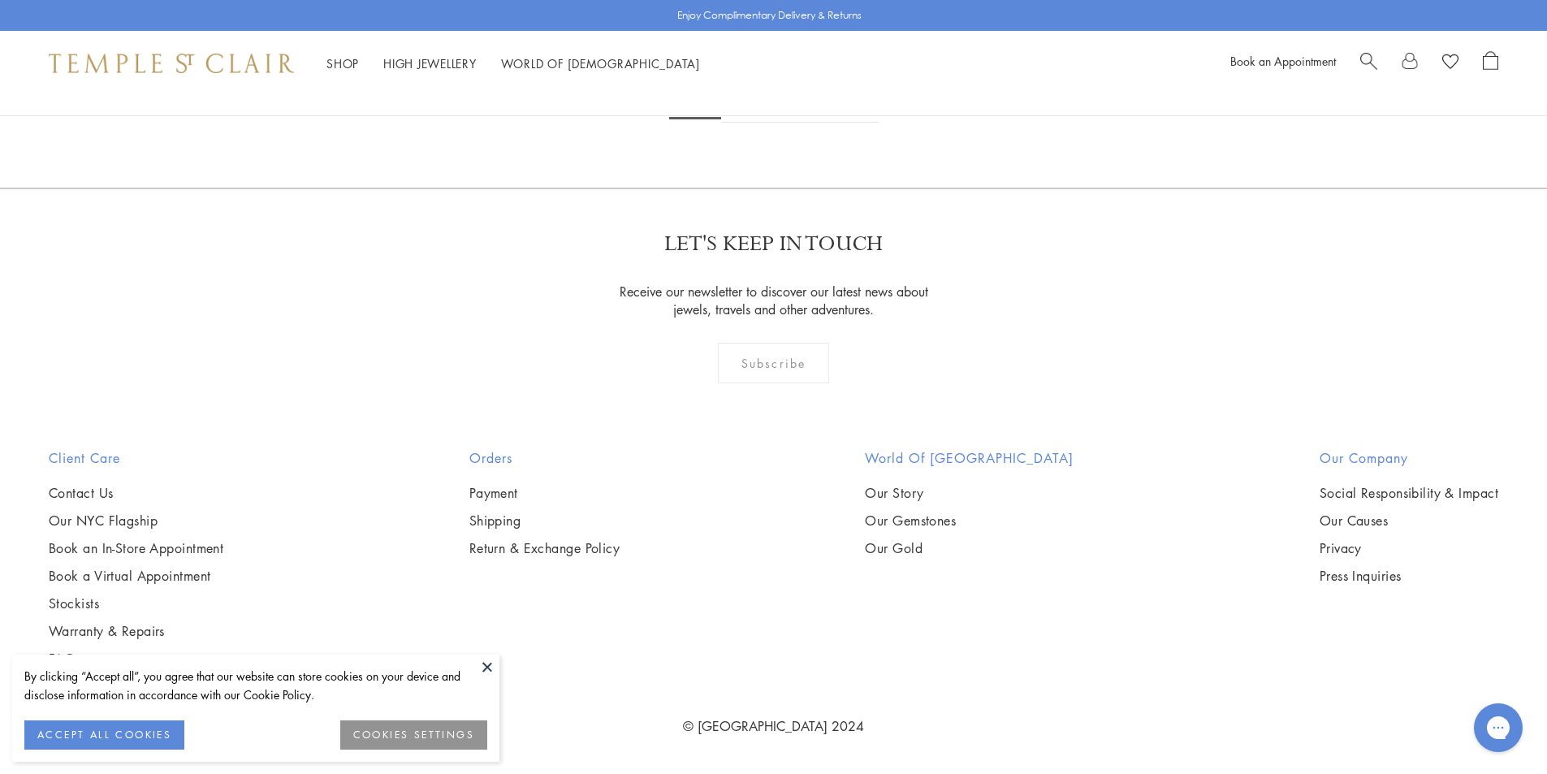  What do you see at coordinates (1368, 63) in the screenshot?
I see `a: Search` at bounding box center [1368, 63].